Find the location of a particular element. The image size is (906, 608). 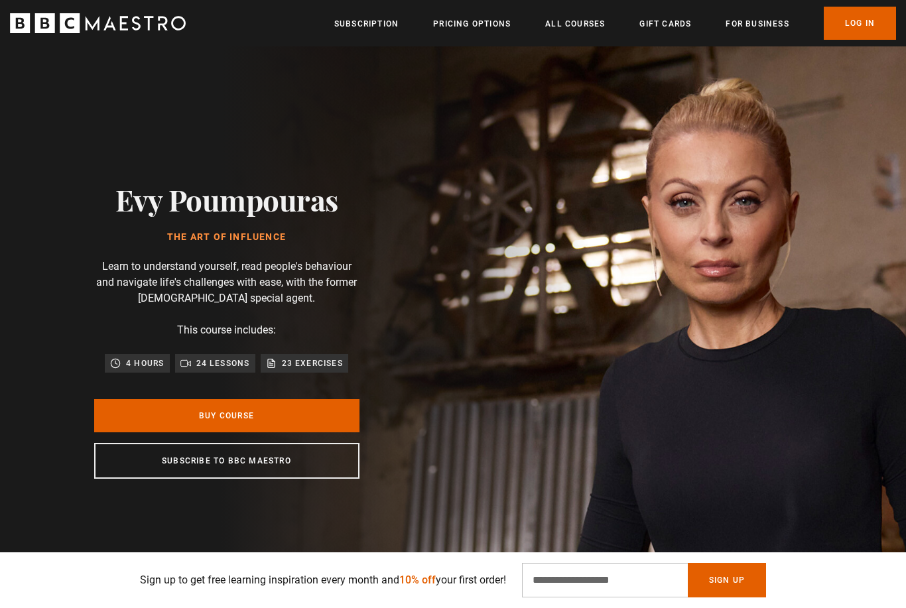

p: 23 exercises is located at coordinates (312, 364).